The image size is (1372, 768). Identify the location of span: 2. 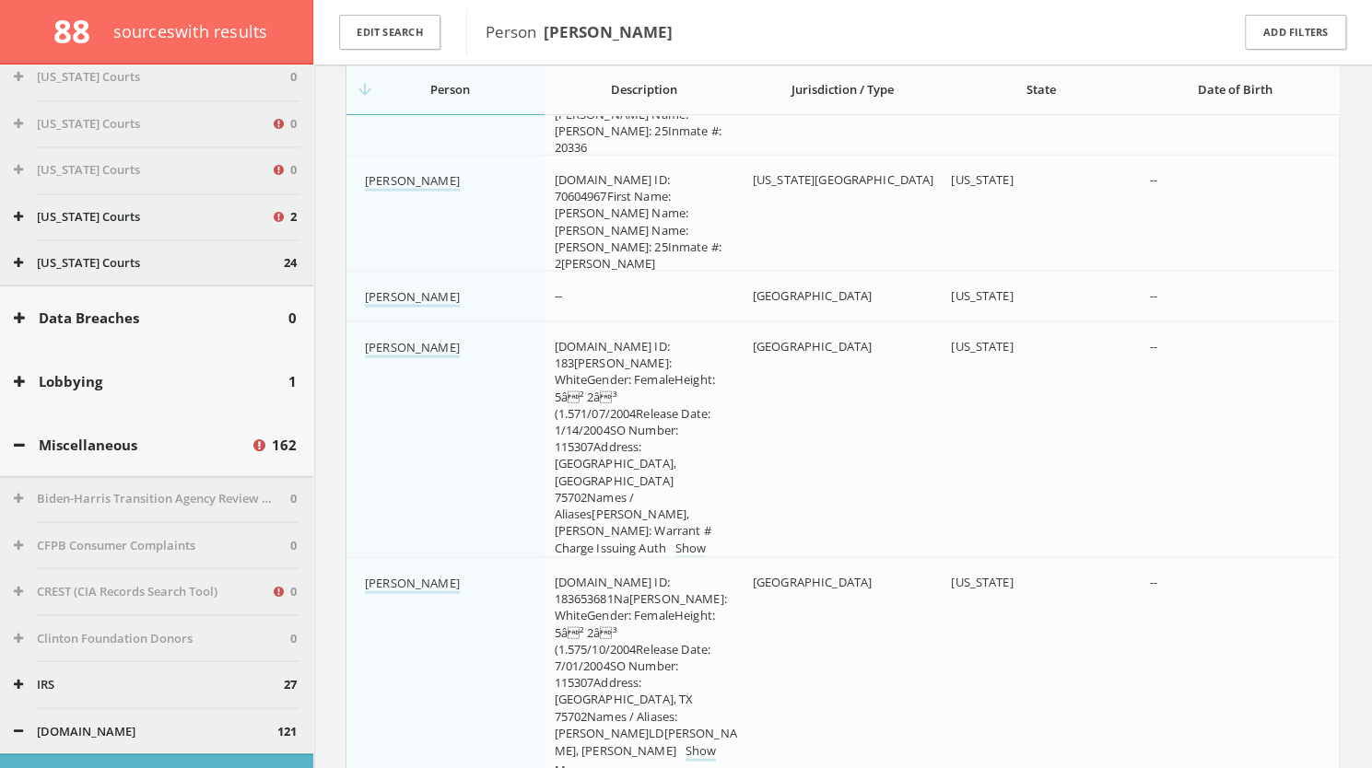
(293, 217).